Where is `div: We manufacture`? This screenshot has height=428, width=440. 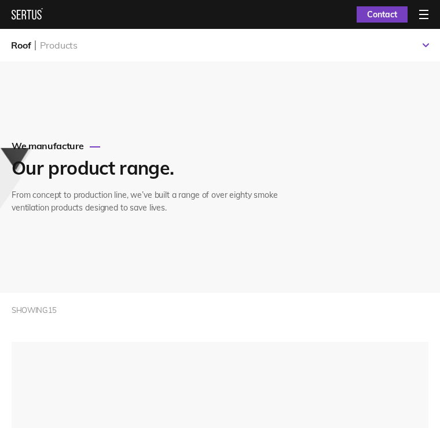 div: We manufacture is located at coordinates (157, 146).